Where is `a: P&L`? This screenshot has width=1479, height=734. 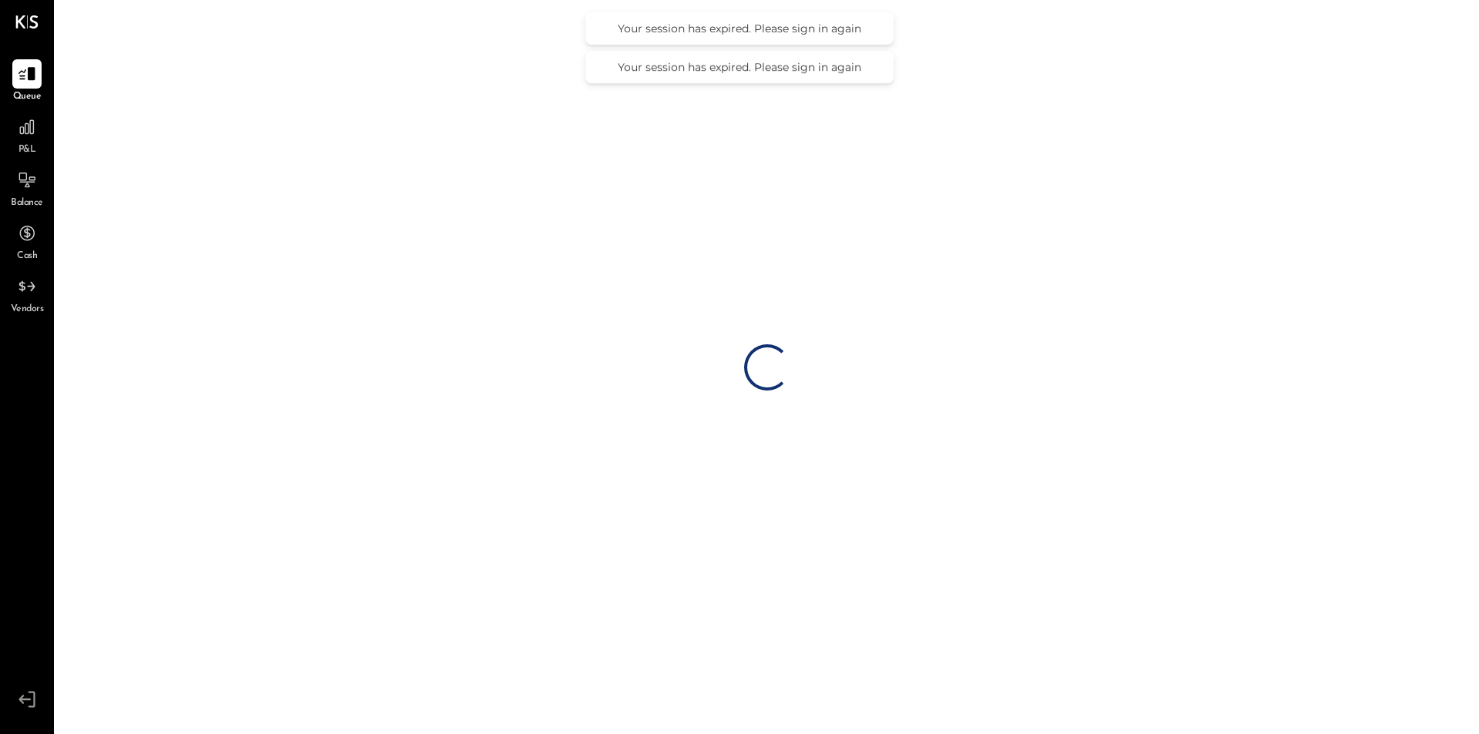
a: P&L is located at coordinates (27, 135).